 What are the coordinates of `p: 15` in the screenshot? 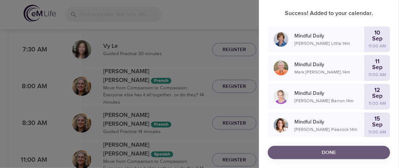 It's located at (377, 119).